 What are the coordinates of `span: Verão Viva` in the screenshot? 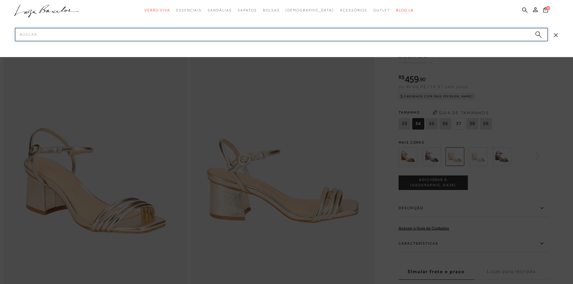 It's located at (157, 10).